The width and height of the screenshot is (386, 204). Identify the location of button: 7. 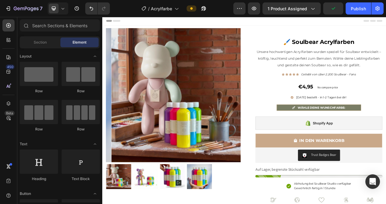
(24, 8).